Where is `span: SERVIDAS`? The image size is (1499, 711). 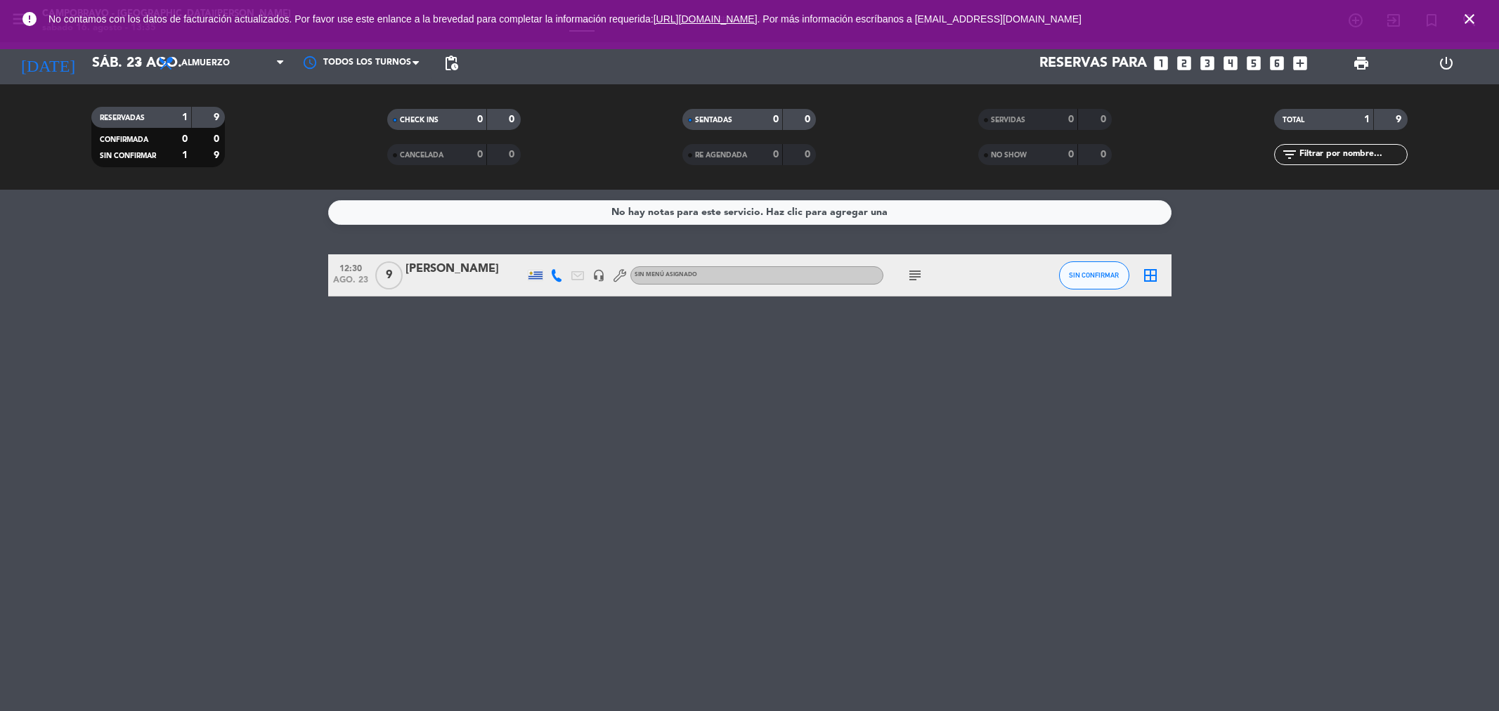
span: SERVIDAS is located at coordinates (1008, 120).